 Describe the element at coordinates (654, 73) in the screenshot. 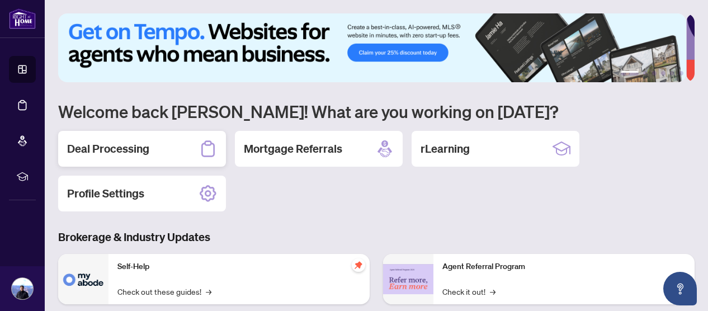

I see `button: 3` at that location.